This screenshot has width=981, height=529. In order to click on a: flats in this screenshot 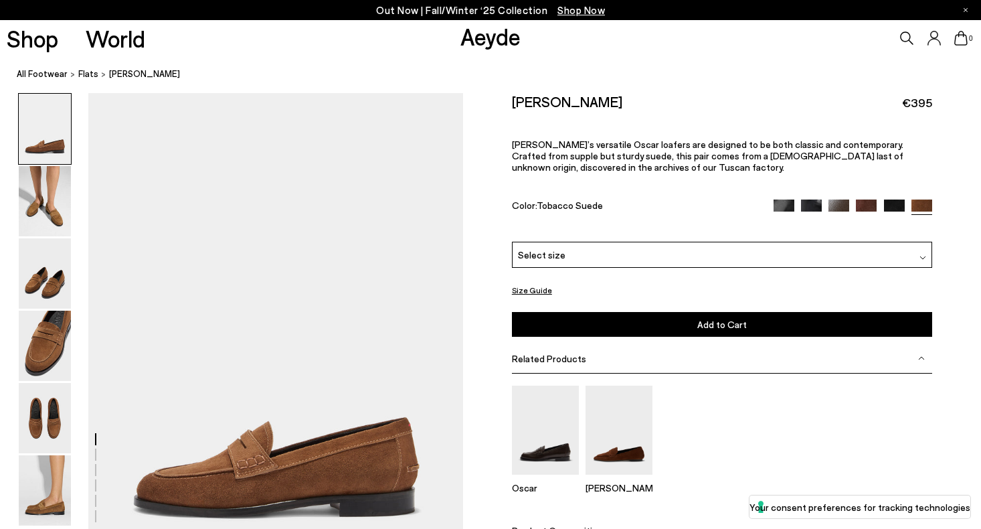, I will do `click(88, 74)`.